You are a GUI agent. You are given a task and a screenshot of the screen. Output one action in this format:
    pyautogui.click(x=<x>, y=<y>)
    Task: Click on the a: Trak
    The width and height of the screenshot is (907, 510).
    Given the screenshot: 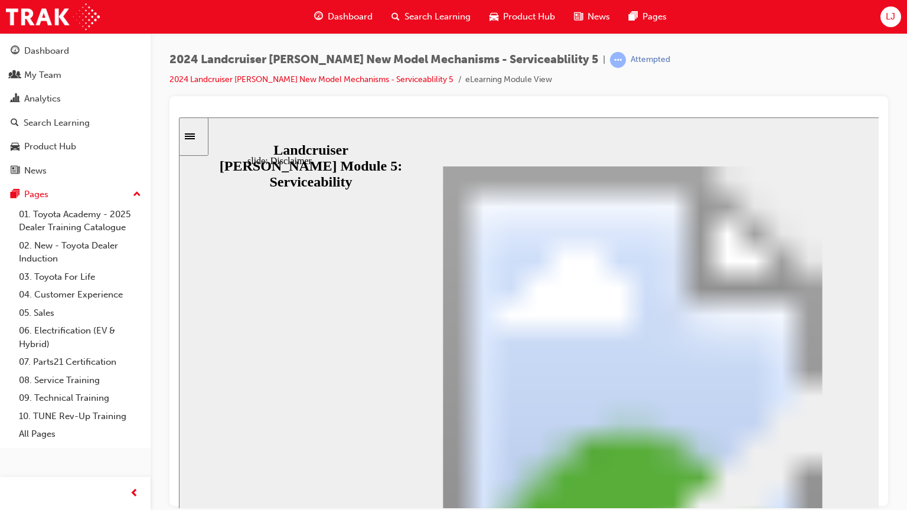 What is the action you would take?
    pyautogui.click(x=53, y=17)
    